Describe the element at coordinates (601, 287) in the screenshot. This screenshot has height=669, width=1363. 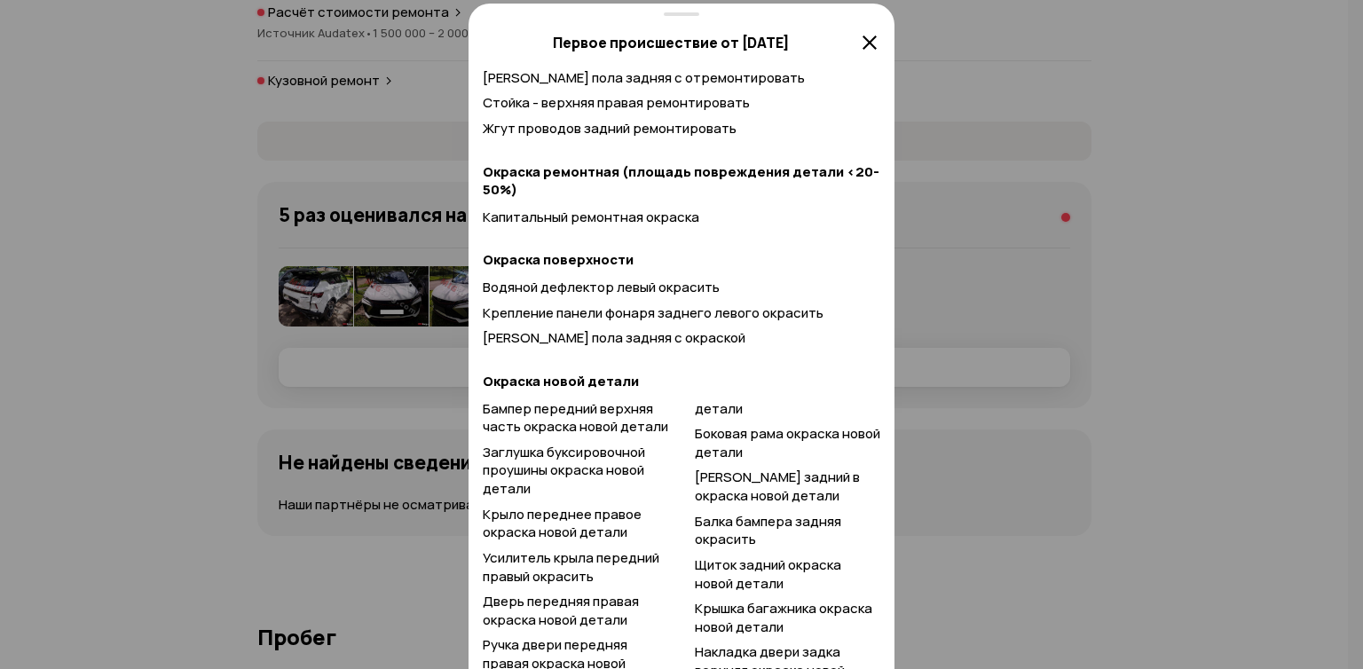
I see `span: Водяной дефлектор левый окрасить` at that location.